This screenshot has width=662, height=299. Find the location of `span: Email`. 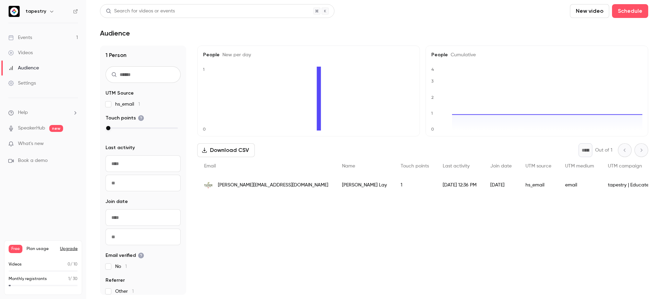

span: Email is located at coordinates (210, 166).